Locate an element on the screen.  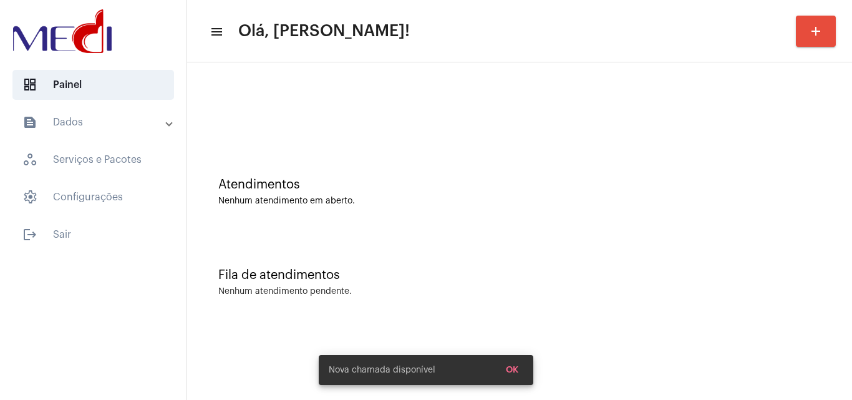
button: OK is located at coordinates (512, 370).